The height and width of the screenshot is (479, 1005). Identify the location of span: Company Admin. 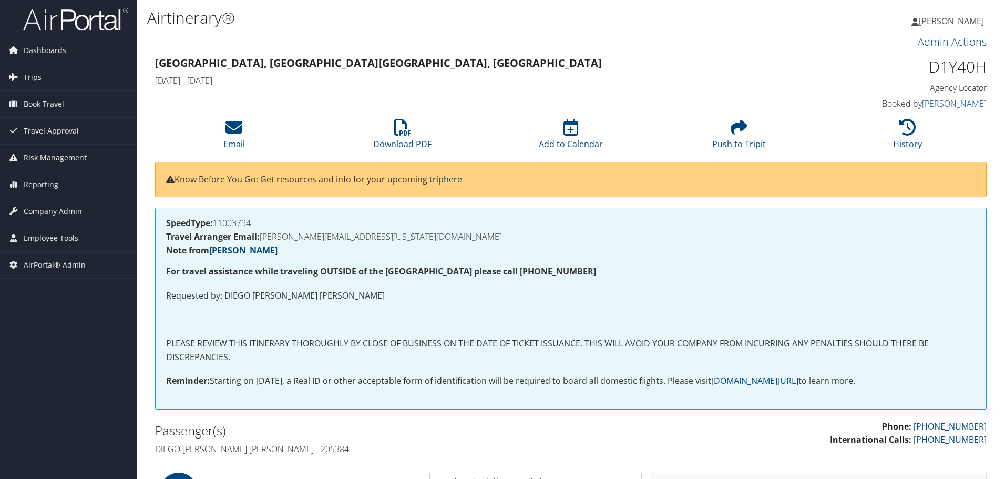
(53, 211).